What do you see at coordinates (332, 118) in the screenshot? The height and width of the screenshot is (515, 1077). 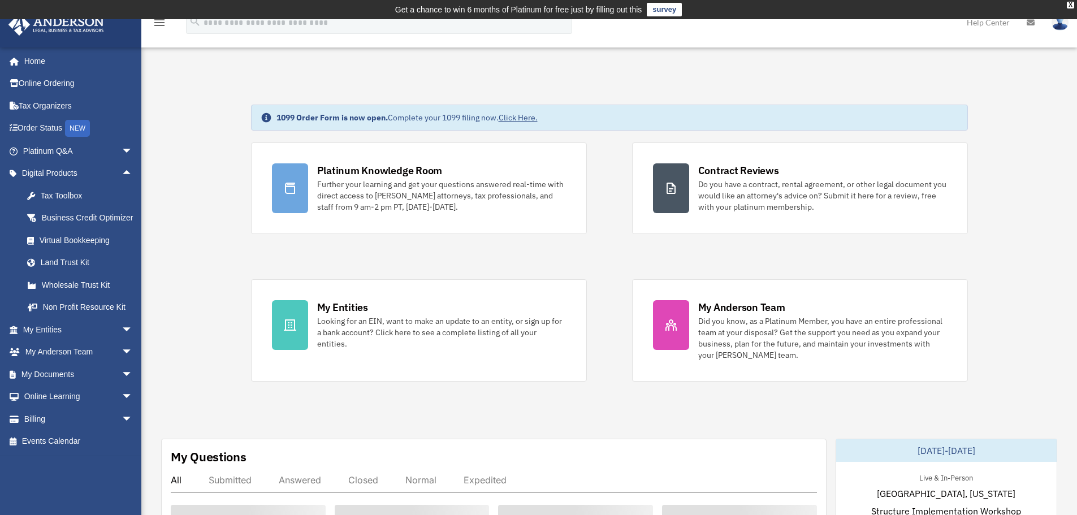 I see `strong: 1099 Order Form is now open.` at bounding box center [332, 118].